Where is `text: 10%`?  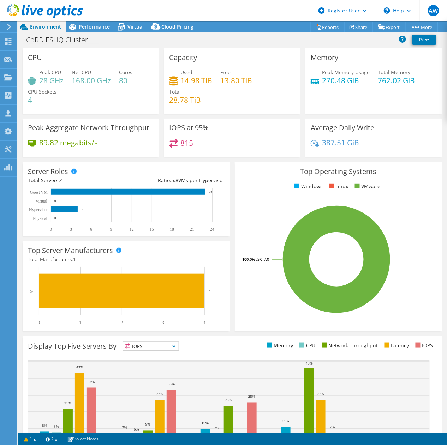 text: 10% is located at coordinates (205, 423).